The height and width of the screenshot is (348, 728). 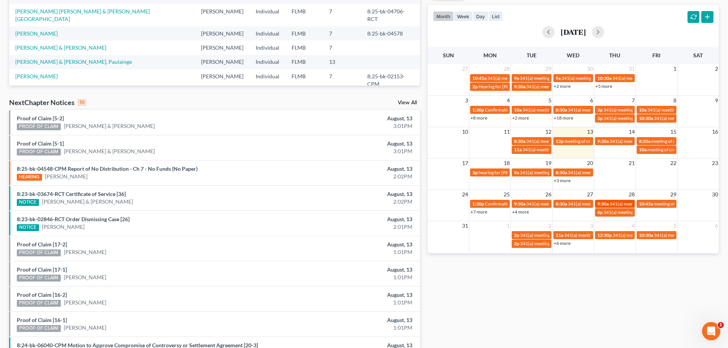 What do you see at coordinates (645, 141) in the screenshot?
I see `span: 8:20a` at bounding box center [645, 141].